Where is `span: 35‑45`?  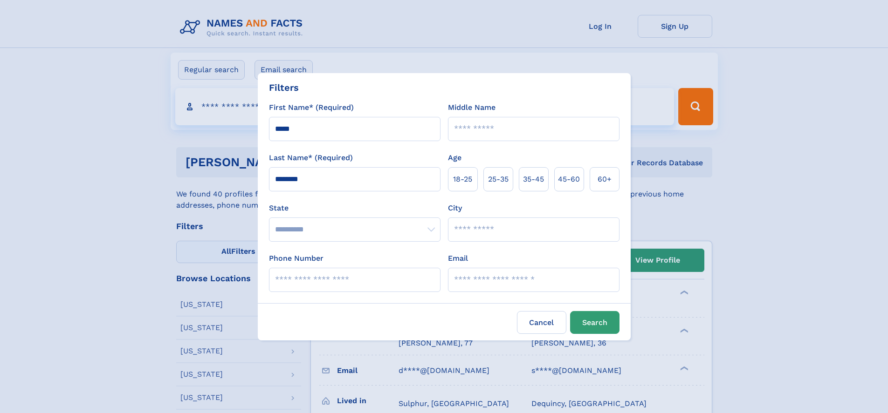 span: 35‑45 is located at coordinates (533, 179).